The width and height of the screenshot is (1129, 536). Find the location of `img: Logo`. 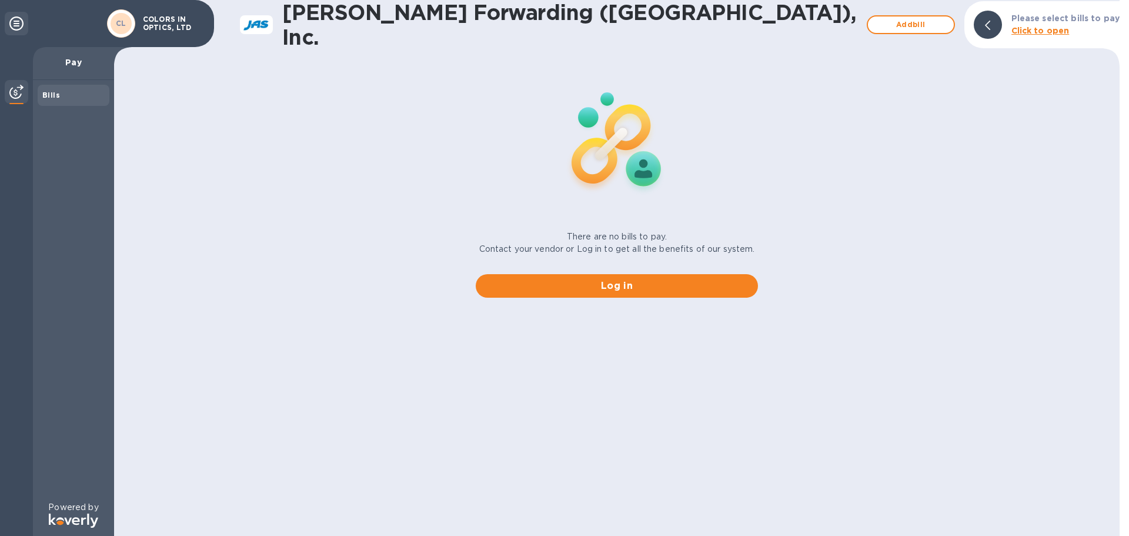

img: Logo is located at coordinates (73, 520).